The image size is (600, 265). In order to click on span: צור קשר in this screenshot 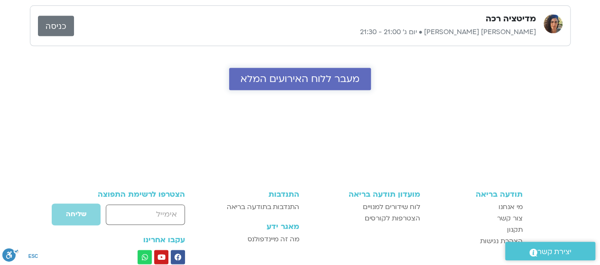, I will do `click(510, 219)`.